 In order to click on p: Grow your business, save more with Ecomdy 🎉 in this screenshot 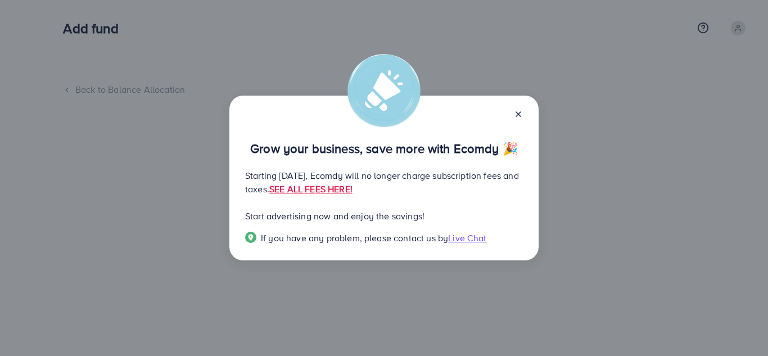, I will do `click(384, 149)`.